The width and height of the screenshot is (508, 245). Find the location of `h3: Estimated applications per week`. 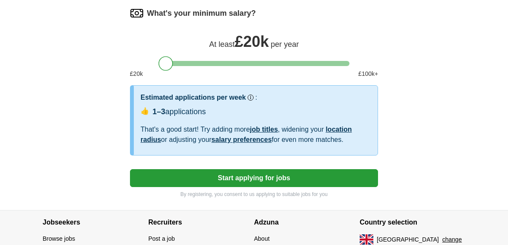

h3: Estimated applications per week is located at coordinates (193, 98).